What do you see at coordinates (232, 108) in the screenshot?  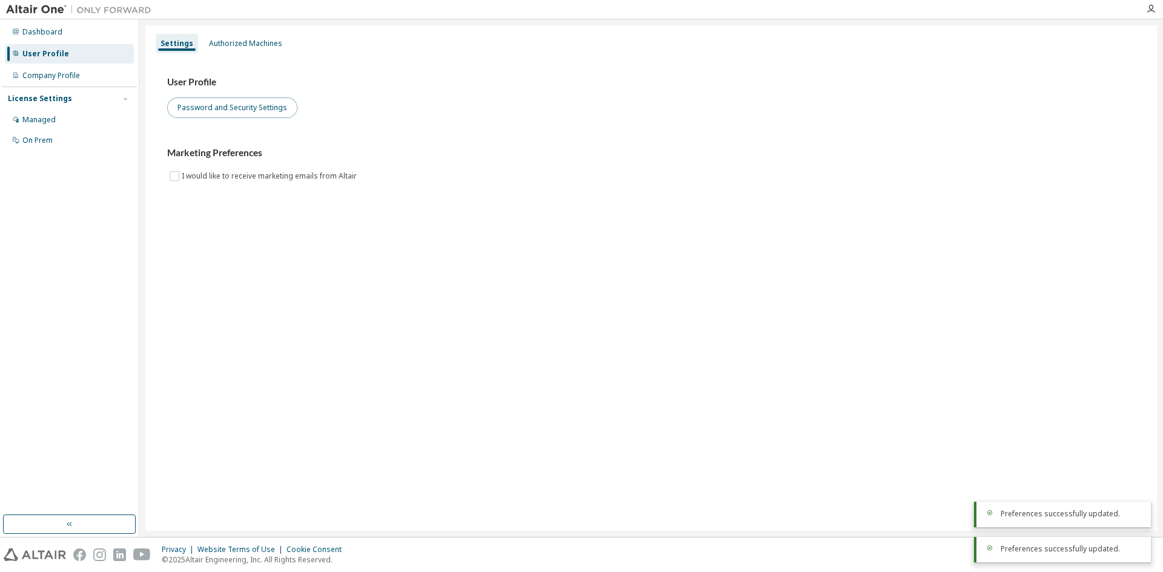 I see `button: Password and Security Settings` at bounding box center [232, 108].